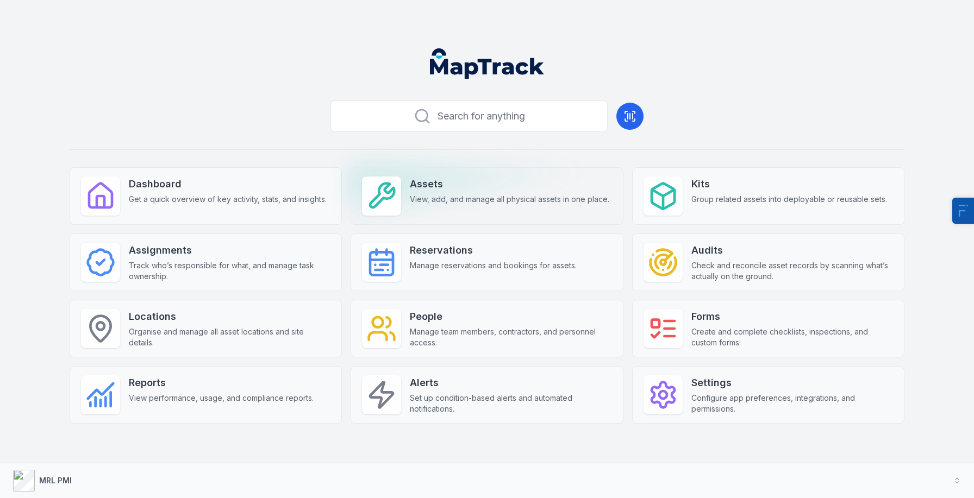 The width and height of the screenshot is (974, 498). I want to click on span: Group related assets into deployable or reusable sets., so click(789, 199).